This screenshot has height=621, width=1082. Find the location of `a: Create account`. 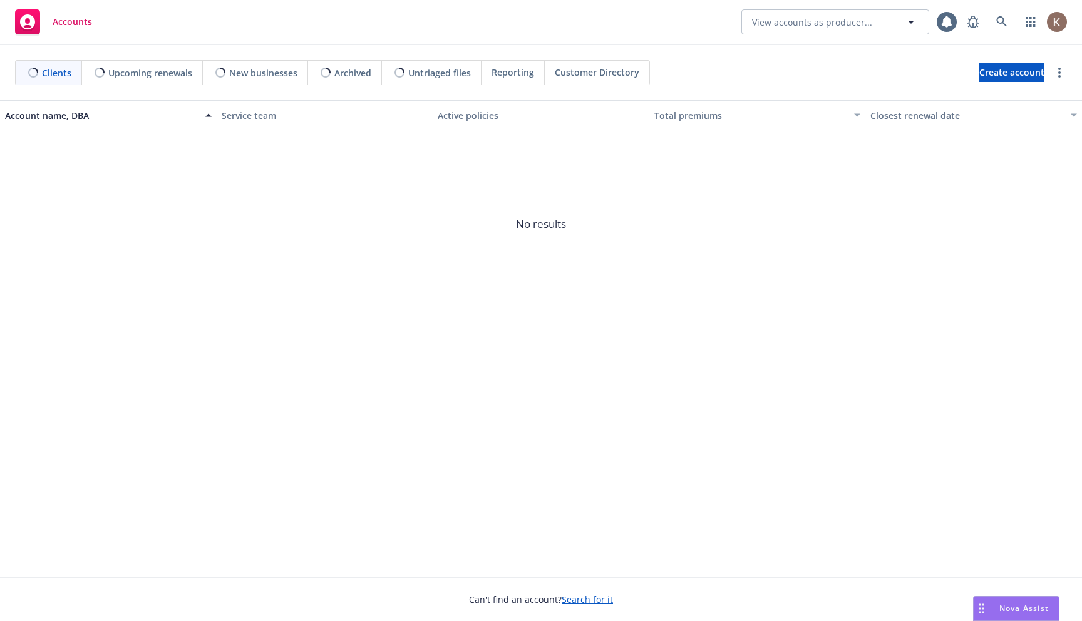

a: Create account is located at coordinates (1012, 73).